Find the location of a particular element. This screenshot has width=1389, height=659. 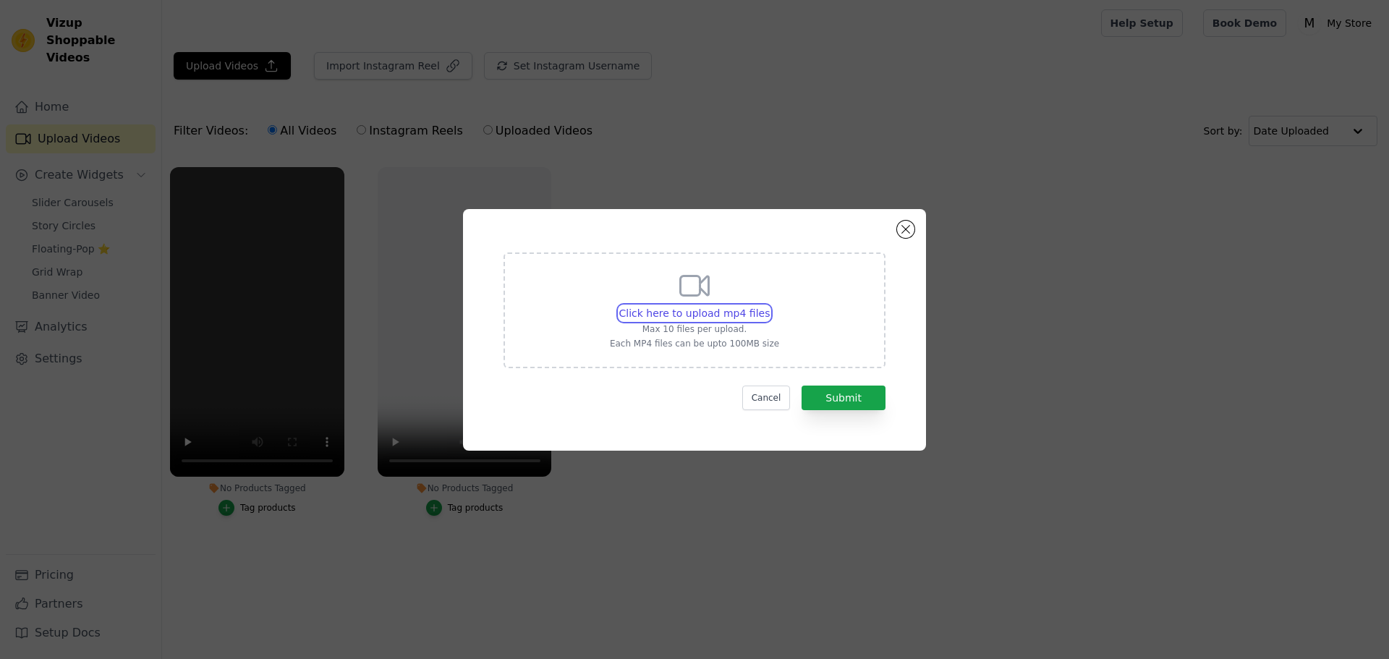

span: Click here to upload mp4 files is located at coordinates (695, 313).